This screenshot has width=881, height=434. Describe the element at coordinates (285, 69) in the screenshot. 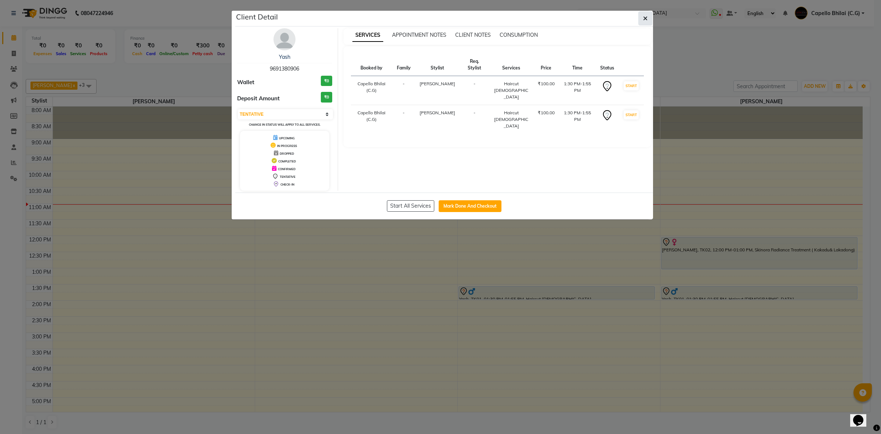

I see `span: 9691380906` at that location.